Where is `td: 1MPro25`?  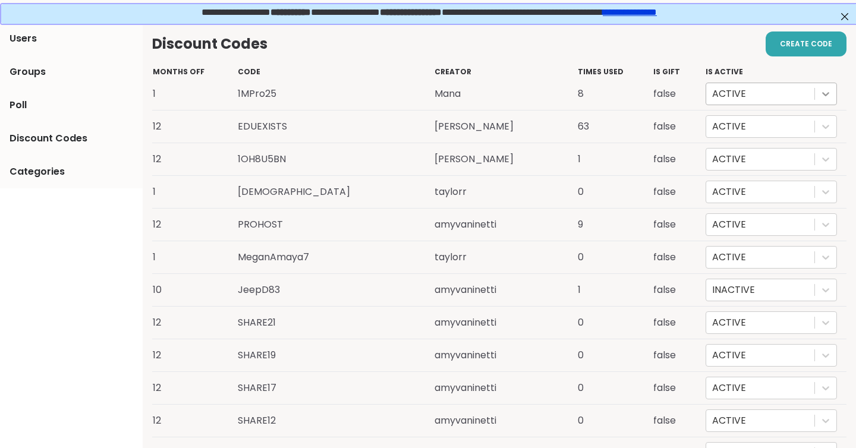
td: 1MPro25 is located at coordinates (335, 94).